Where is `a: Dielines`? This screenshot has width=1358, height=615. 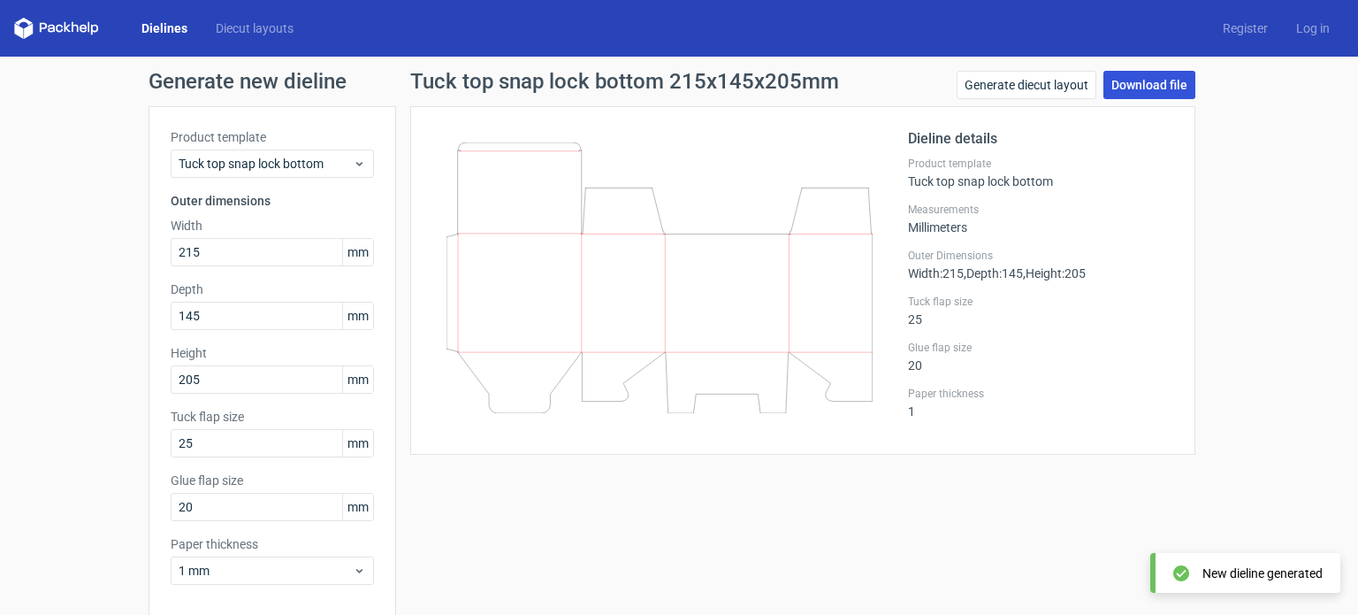
a: Dielines is located at coordinates (164, 28).